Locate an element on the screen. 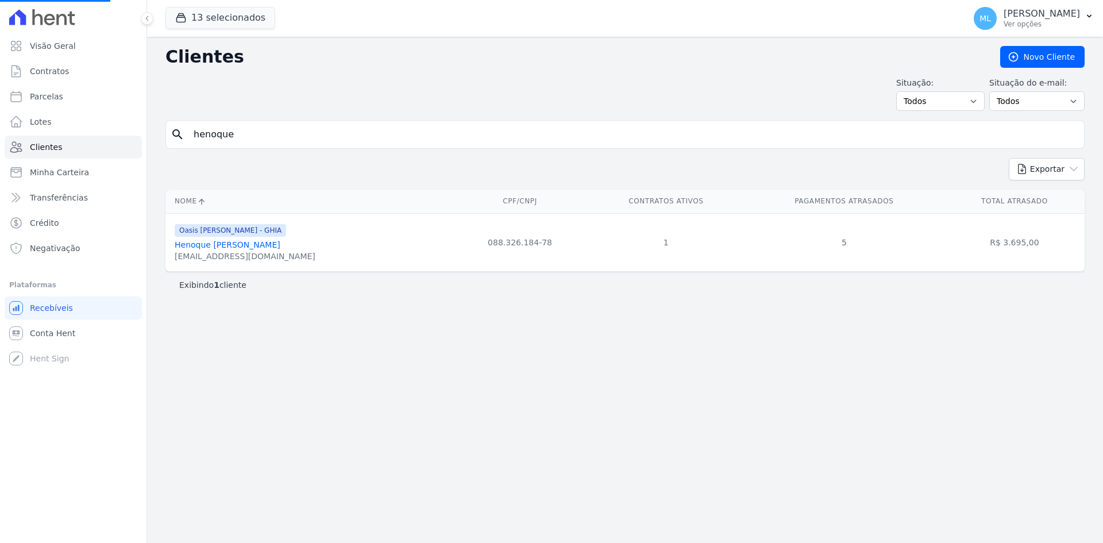 The image size is (1103, 543). span: Conta Hent is located at coordinates (52, 333).